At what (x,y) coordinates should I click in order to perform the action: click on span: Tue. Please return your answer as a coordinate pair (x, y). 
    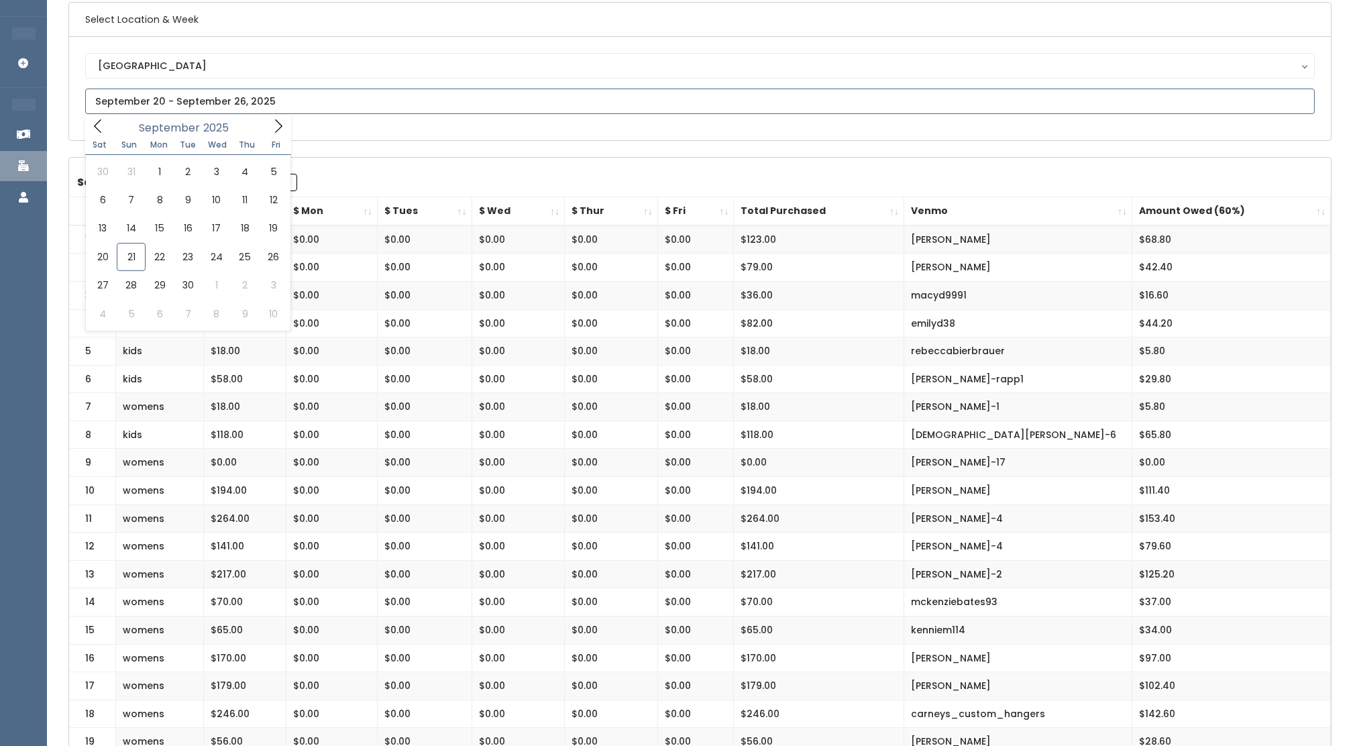
    Looking at the image, I should click on (188, 145).